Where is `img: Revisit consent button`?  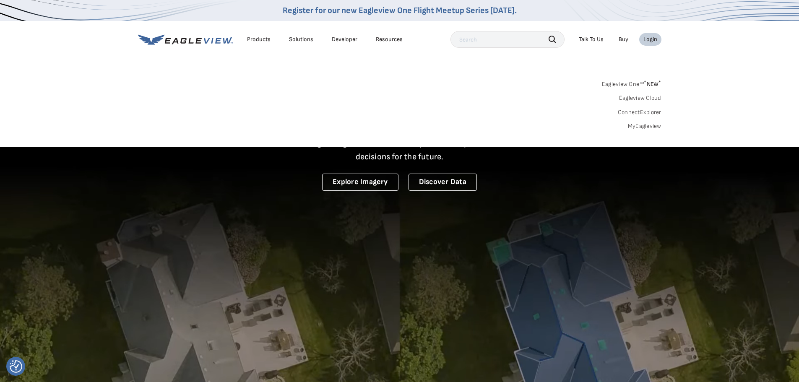 img: Revisit consent button is located at coordinates (16, 367).